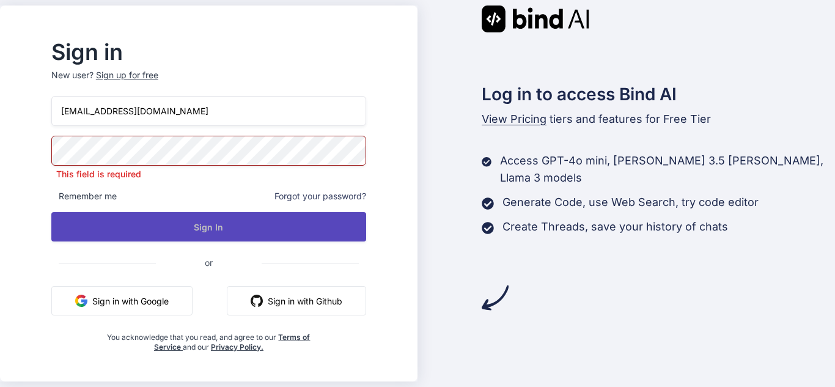 This screenshot has height=387, width=835. Describe the element at coordinates (659, 94) in the screenshot. I see `h2: Log in to access Bind AI` at that location.